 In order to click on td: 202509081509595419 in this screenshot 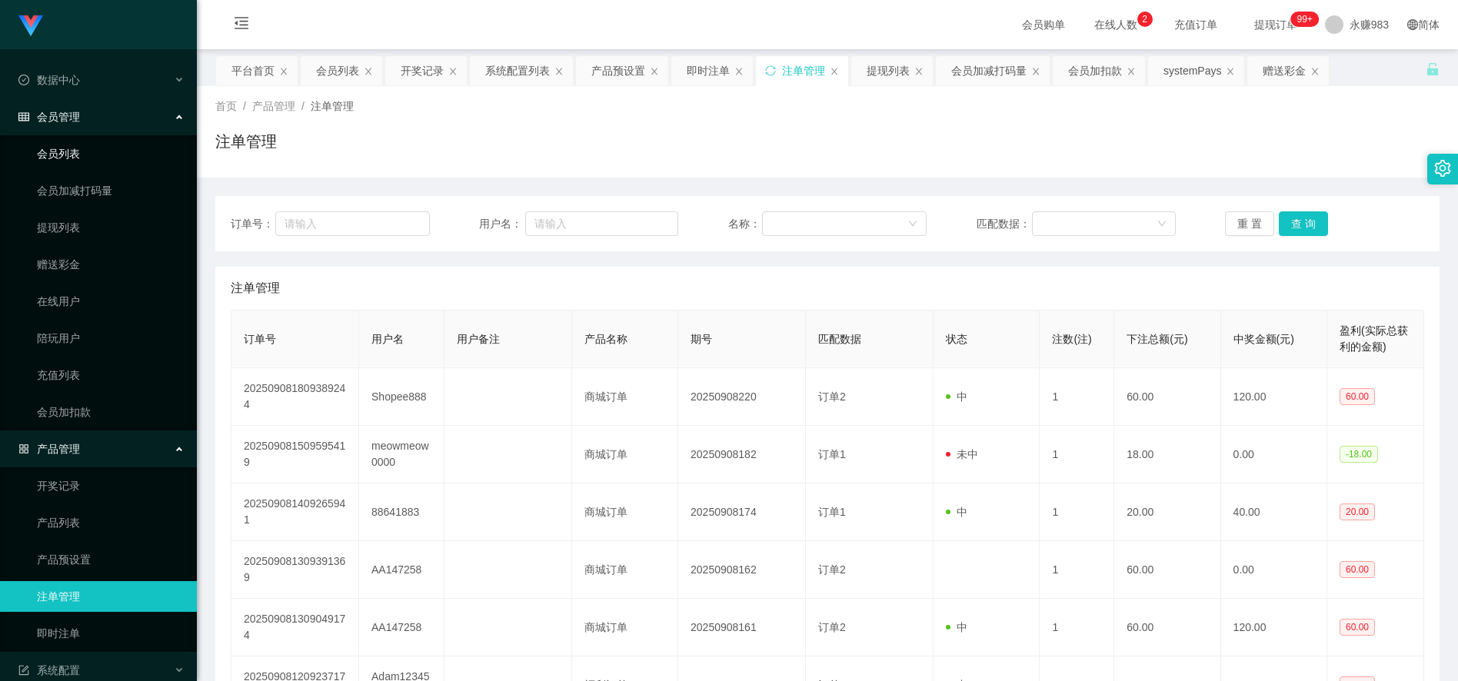, I will do `click(295, 454)`.